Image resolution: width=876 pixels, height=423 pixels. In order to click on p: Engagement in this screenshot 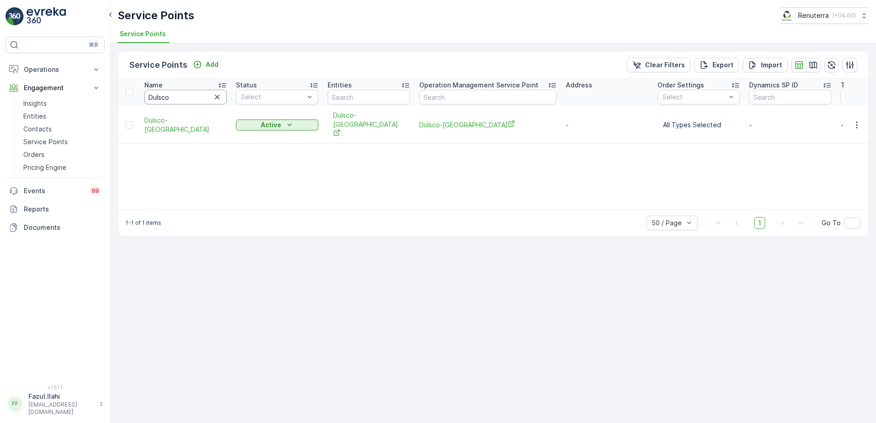, I will do `click(55, 88)`.